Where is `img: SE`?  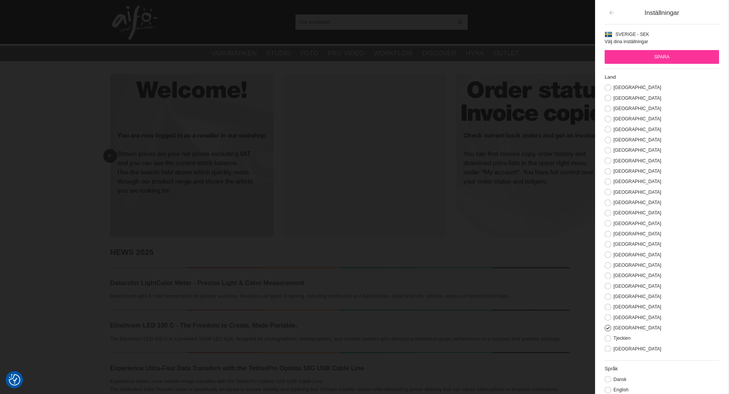 img: SE is located at coordinates (608, 34).